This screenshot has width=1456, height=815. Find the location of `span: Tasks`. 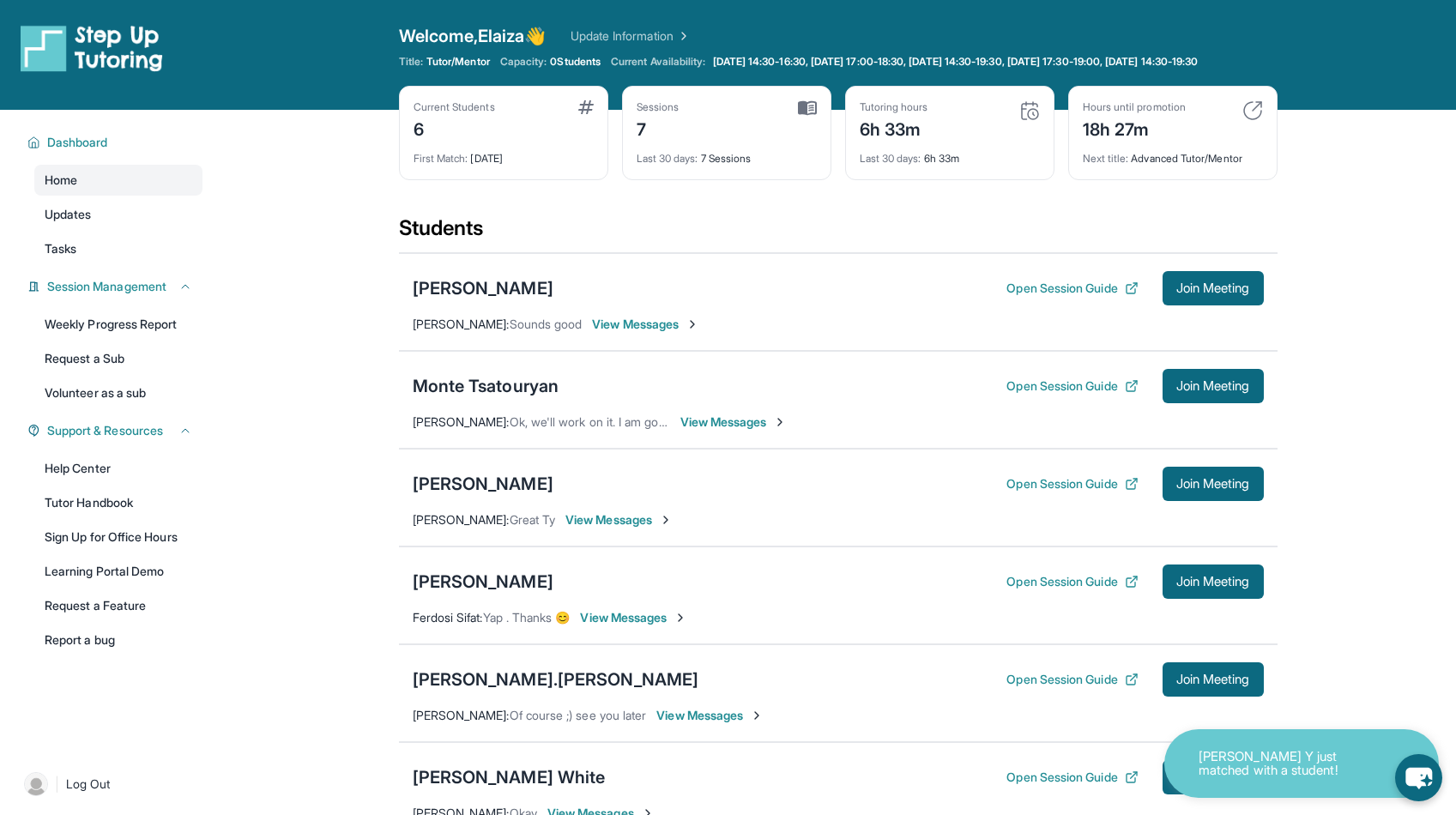

span: Tasks is located at coordinates (60, 249).